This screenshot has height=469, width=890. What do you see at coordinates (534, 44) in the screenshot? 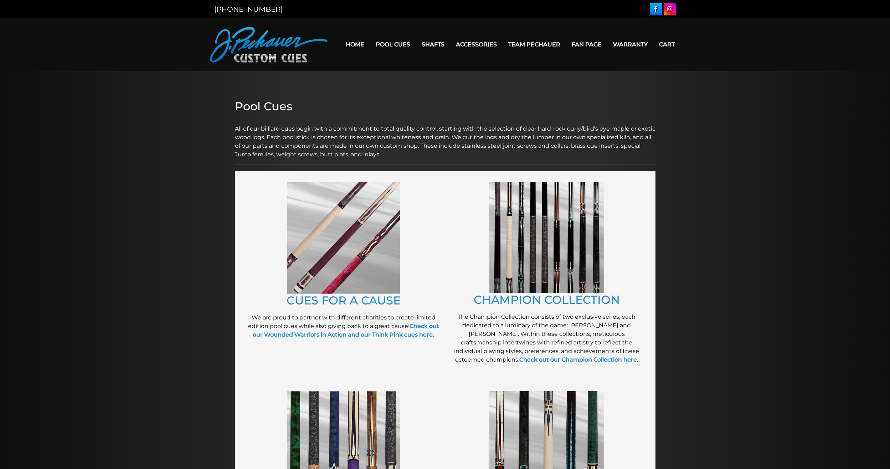
I see `a: Team Pechauer` at bounding box center [534, 44].